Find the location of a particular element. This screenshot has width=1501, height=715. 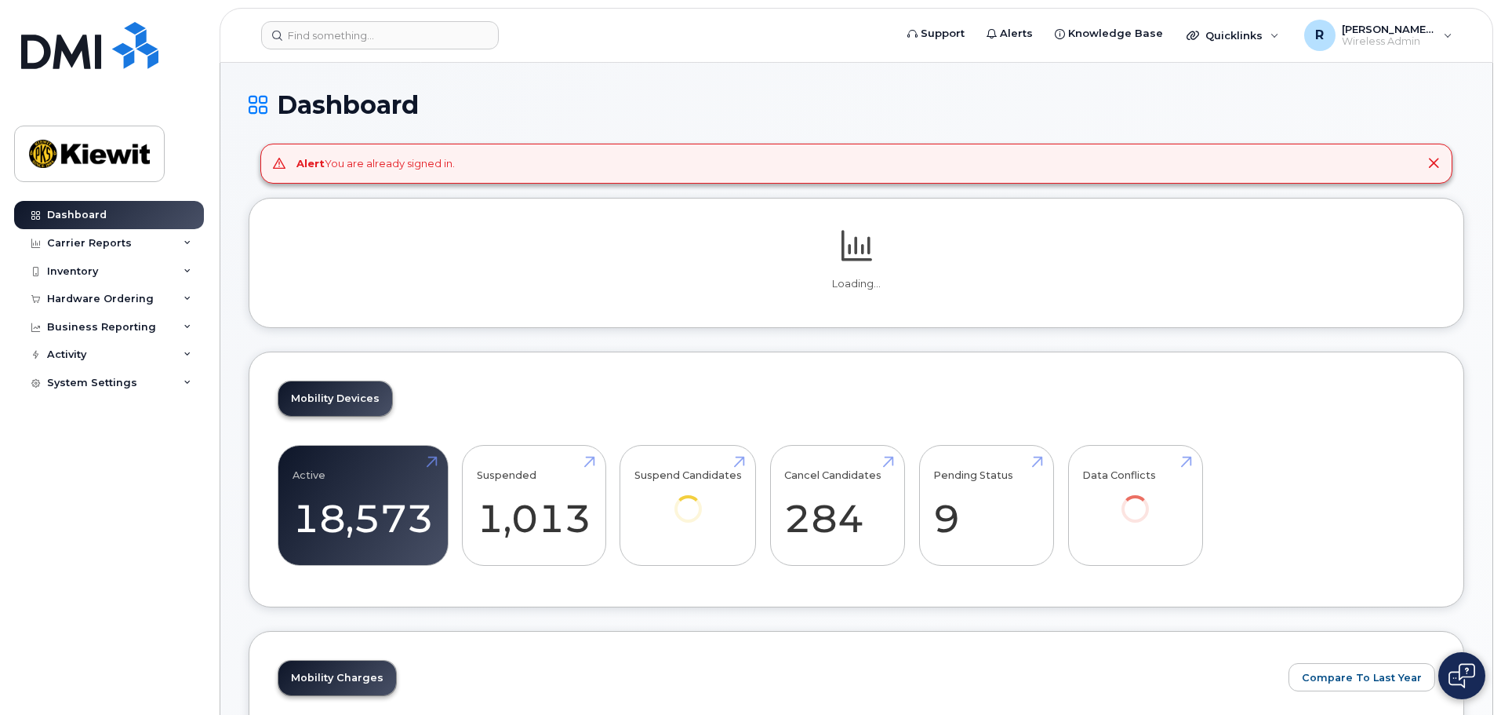

a: Suspend Candidates is located at coordinates (688, 498).